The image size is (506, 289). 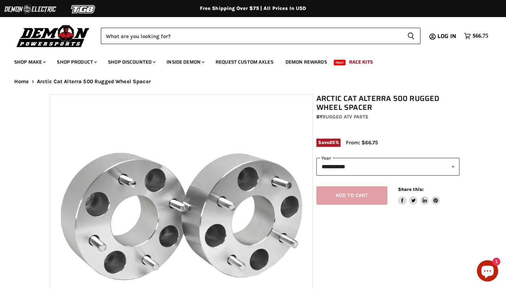 I want to click on a: Shop Product, so click(x=76, y=62).